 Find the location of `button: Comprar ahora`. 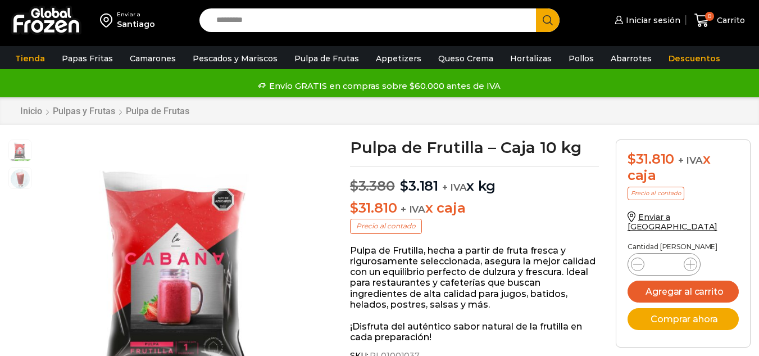

button: Comprar ahora is located at coordinates (683, 319).